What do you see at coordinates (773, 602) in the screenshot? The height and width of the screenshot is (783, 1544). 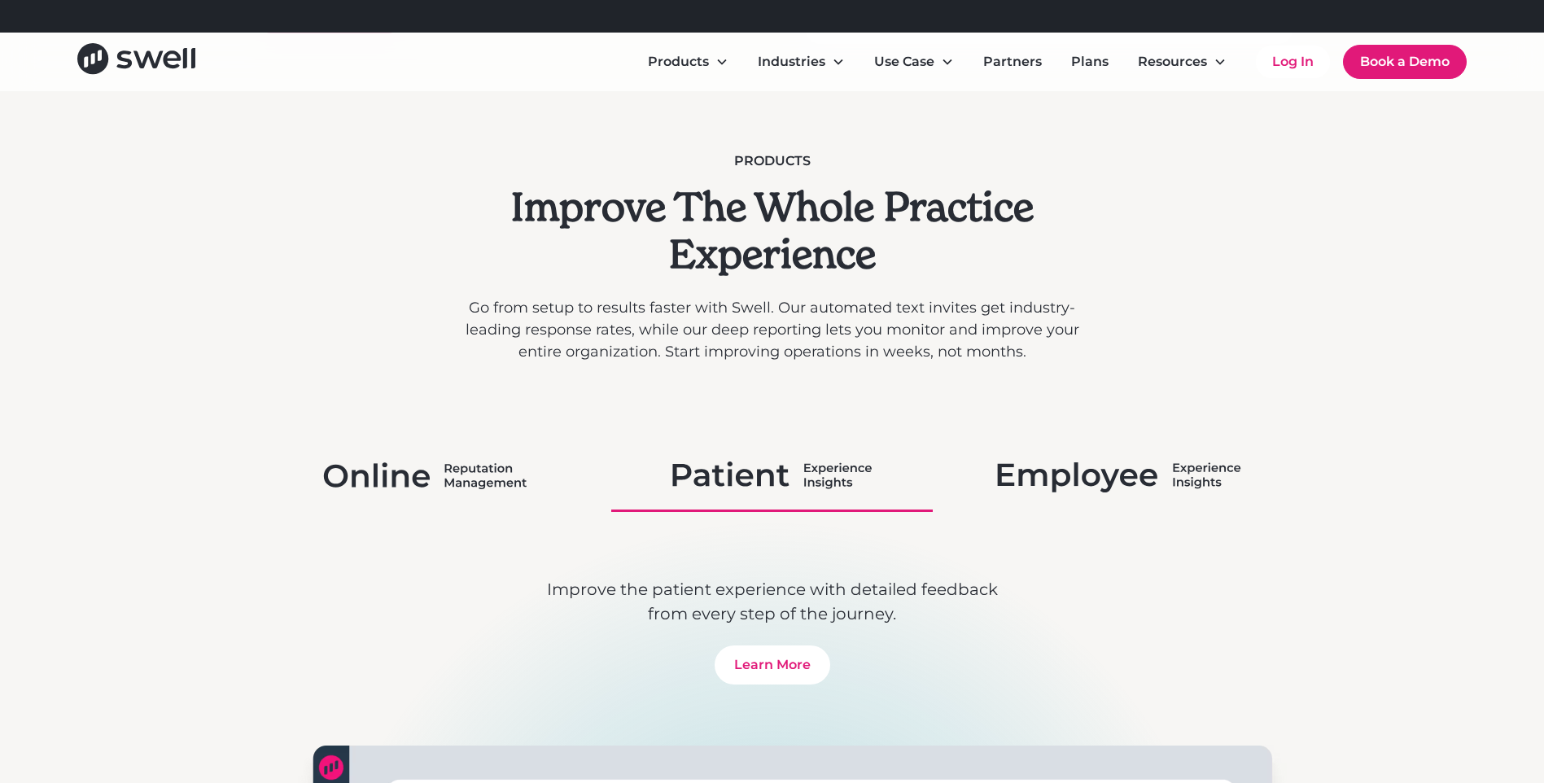 I see `p: Improve the patient experience with detailed feedback from every step of the journey.` at bounding box center [773, 602].